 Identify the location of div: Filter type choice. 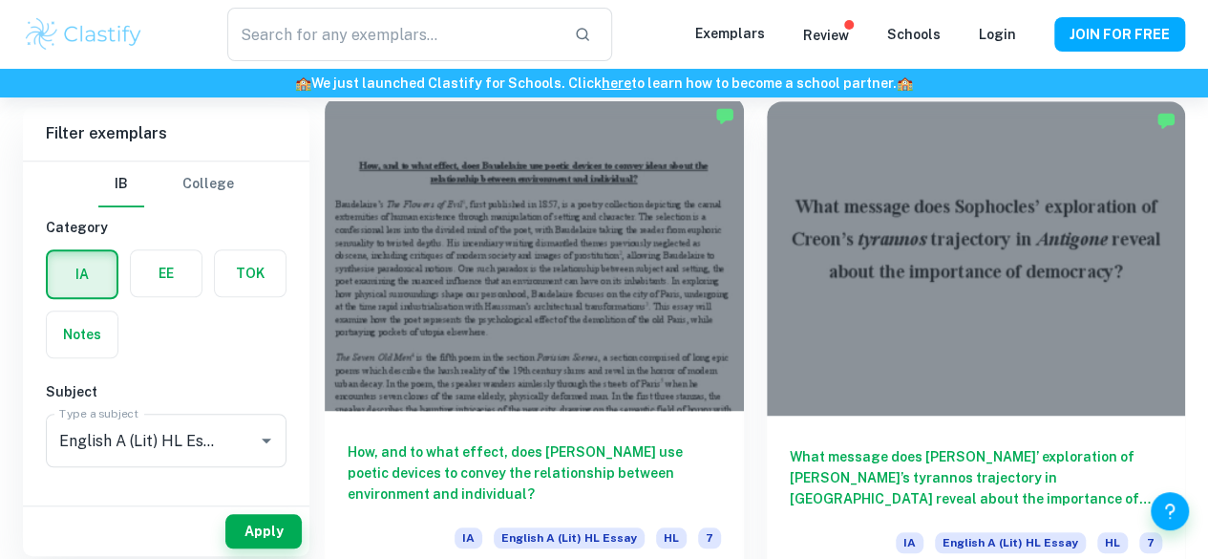
(166, 184).